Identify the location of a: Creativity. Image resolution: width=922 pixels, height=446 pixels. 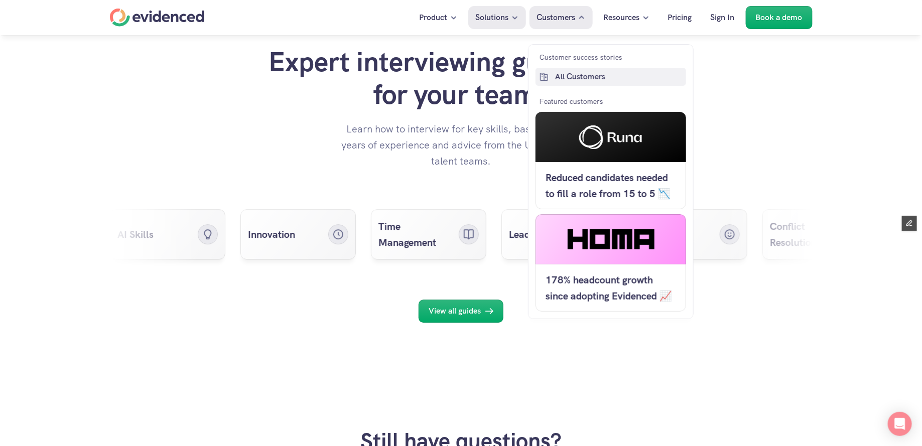
(689, 234).